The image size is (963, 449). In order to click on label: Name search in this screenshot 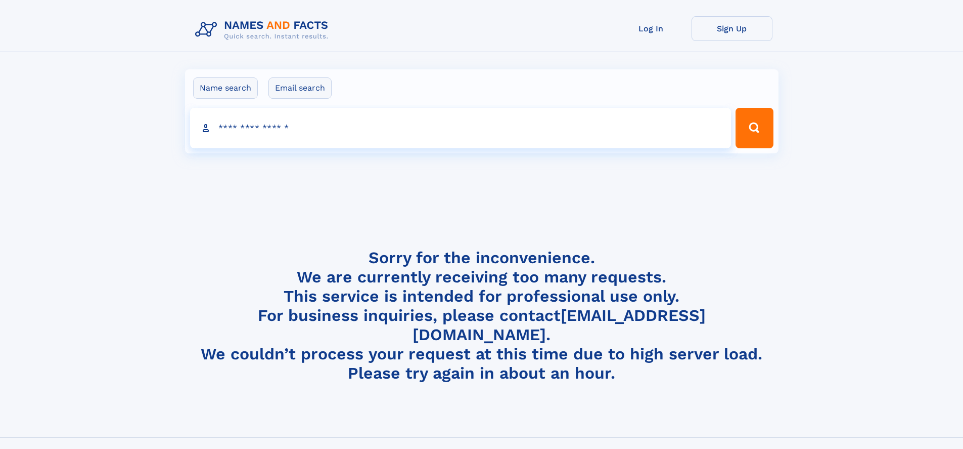, I will do `click(226, 88)`.